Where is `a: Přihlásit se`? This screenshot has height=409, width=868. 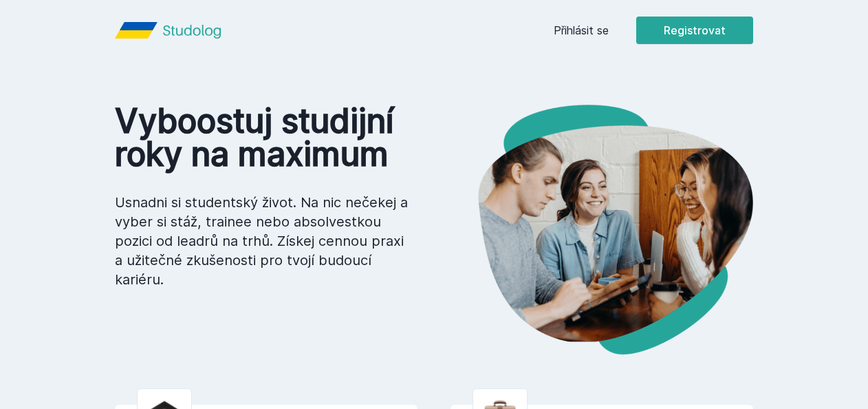
a: Přihlásit se is located at coordinates (581, 30).